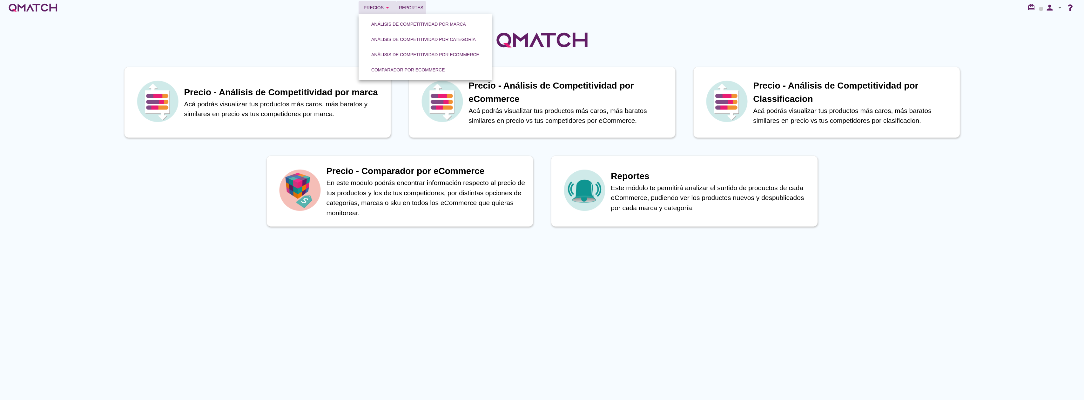  Describe the element at coordinates (258, 102) in the screenshot. I see `a: iconPrecio - Análisis de Competitividad por marcaAcá podrás visualizar tus productos más caros, m...` at that location.